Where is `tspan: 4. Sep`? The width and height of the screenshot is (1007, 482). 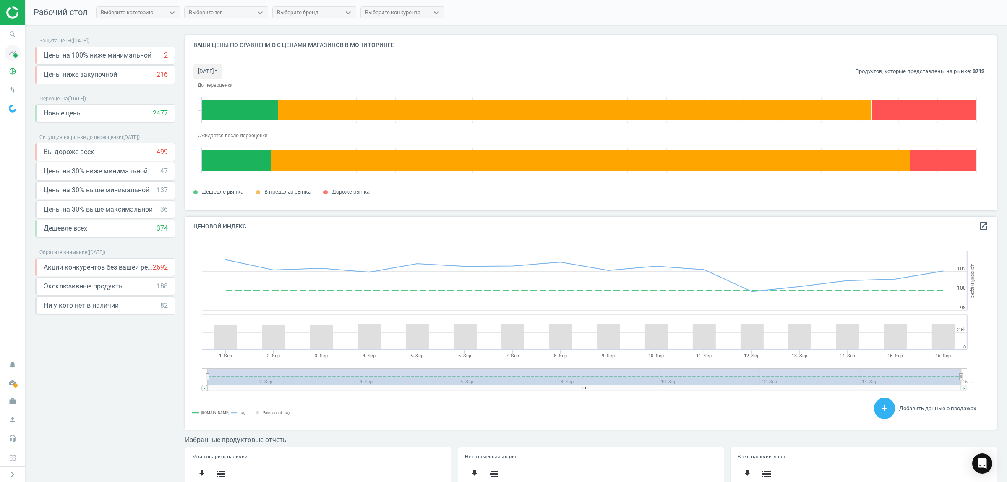
tspan: 4. Sep is located at coordinates (369, 355).